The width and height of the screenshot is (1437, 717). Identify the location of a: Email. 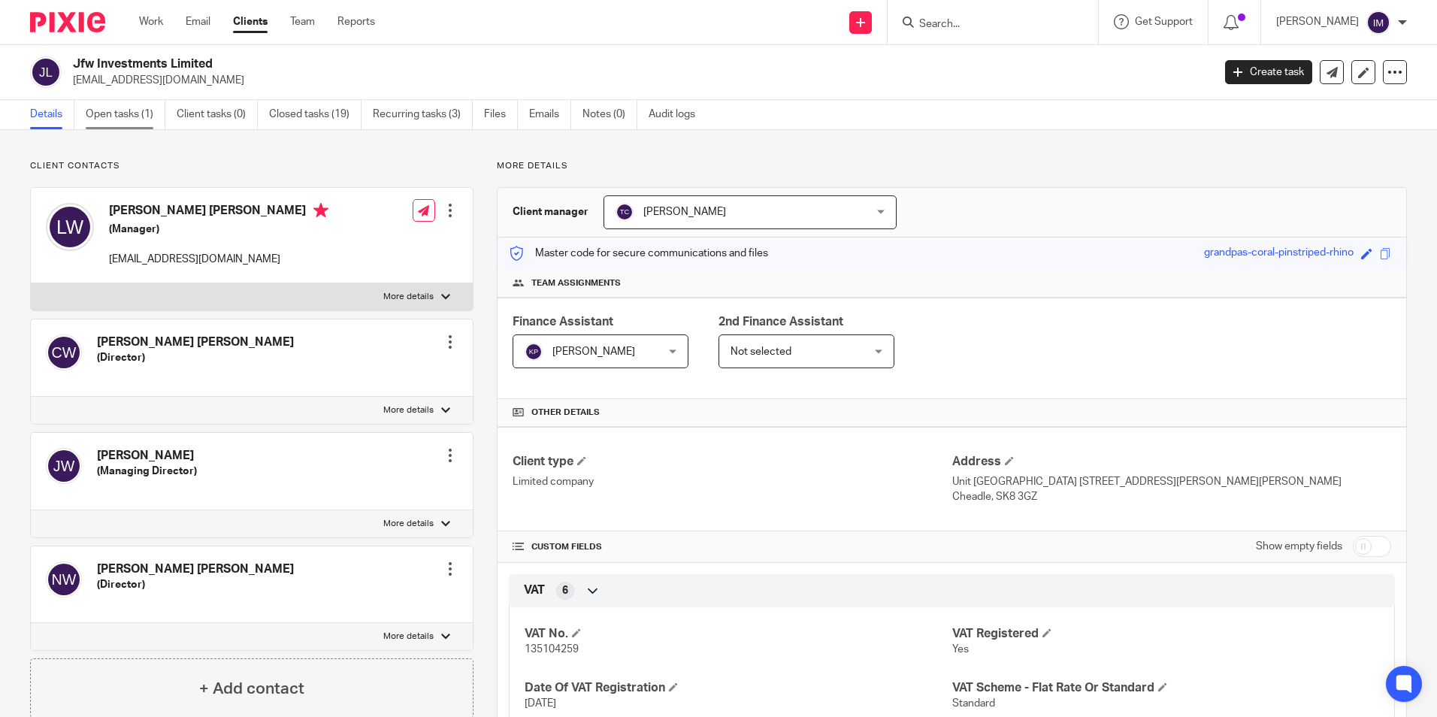
(198, 22).